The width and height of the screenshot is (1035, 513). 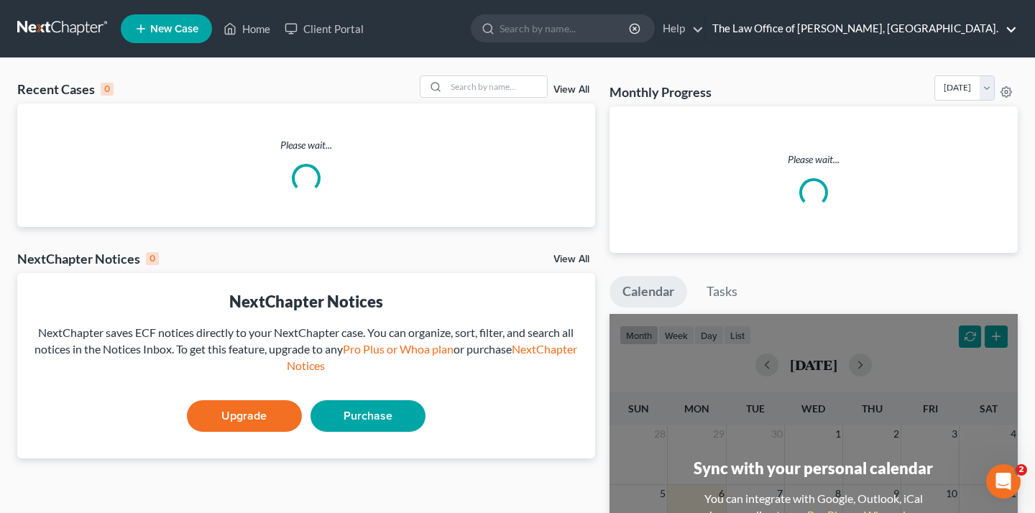 What do you see at coordinates (648, 292) in the screenshot?
I see `a: Calendar` at bounding box center [648, 292].